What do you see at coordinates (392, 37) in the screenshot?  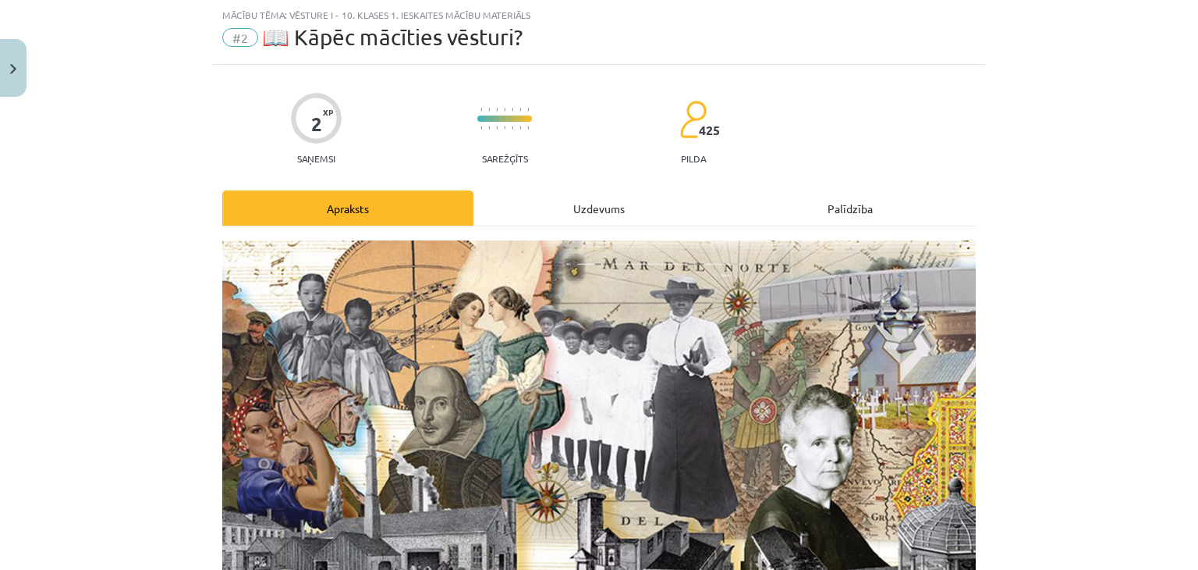 I see `span: 📖 Kāpēc mācīties vēsturi?` at bounding box center [392, 37].